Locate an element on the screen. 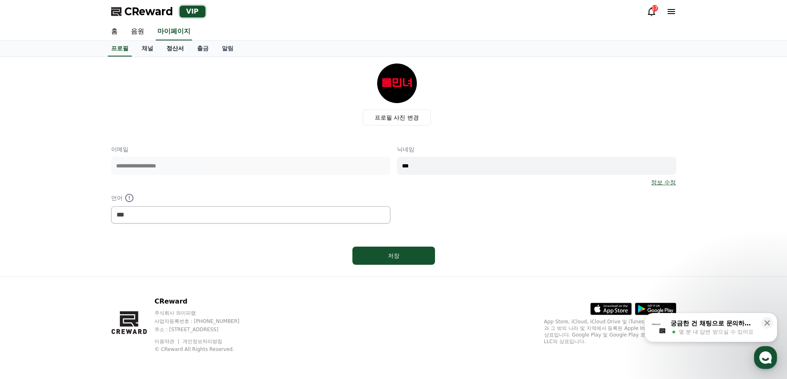 The width and height of the screenshot is (787, 379). a: 정산서 is located at coordinates (175, 49).